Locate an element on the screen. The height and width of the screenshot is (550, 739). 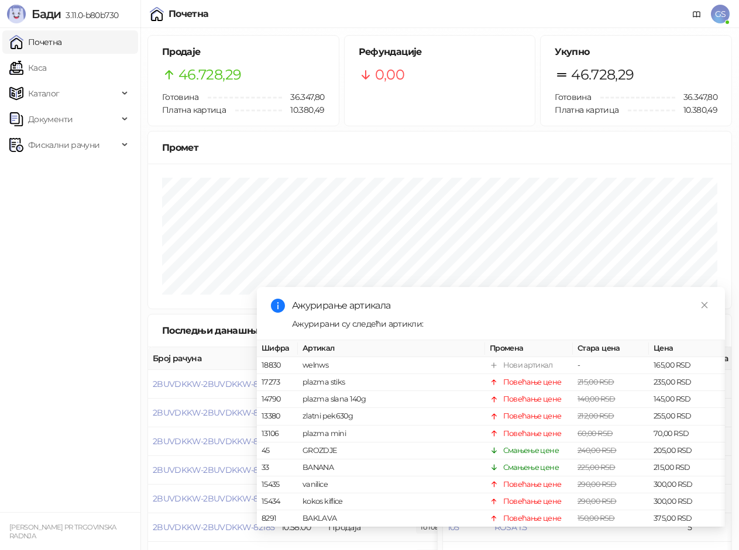
h5: Укупно is located at coordinates (636, 52).